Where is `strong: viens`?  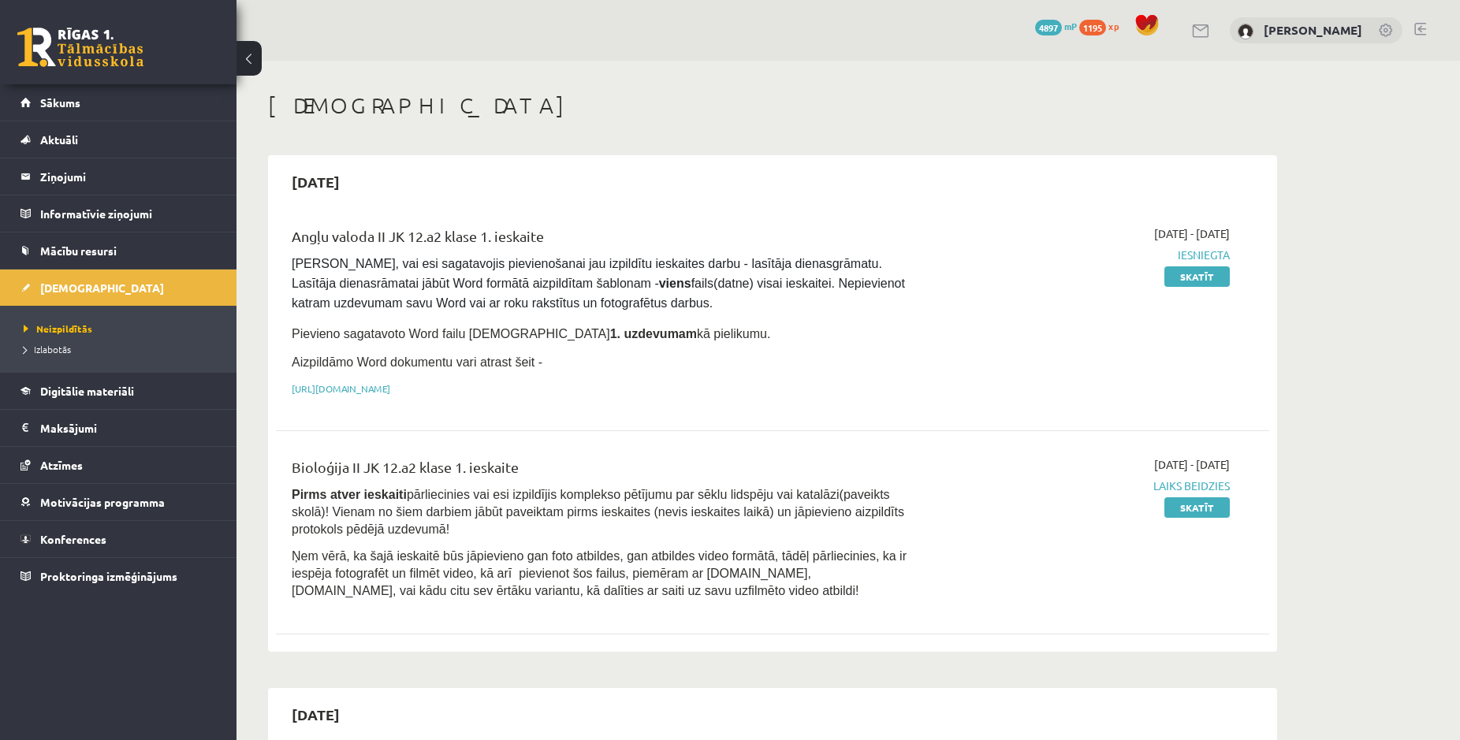
strong: viens is located at coordinates (675, 283).